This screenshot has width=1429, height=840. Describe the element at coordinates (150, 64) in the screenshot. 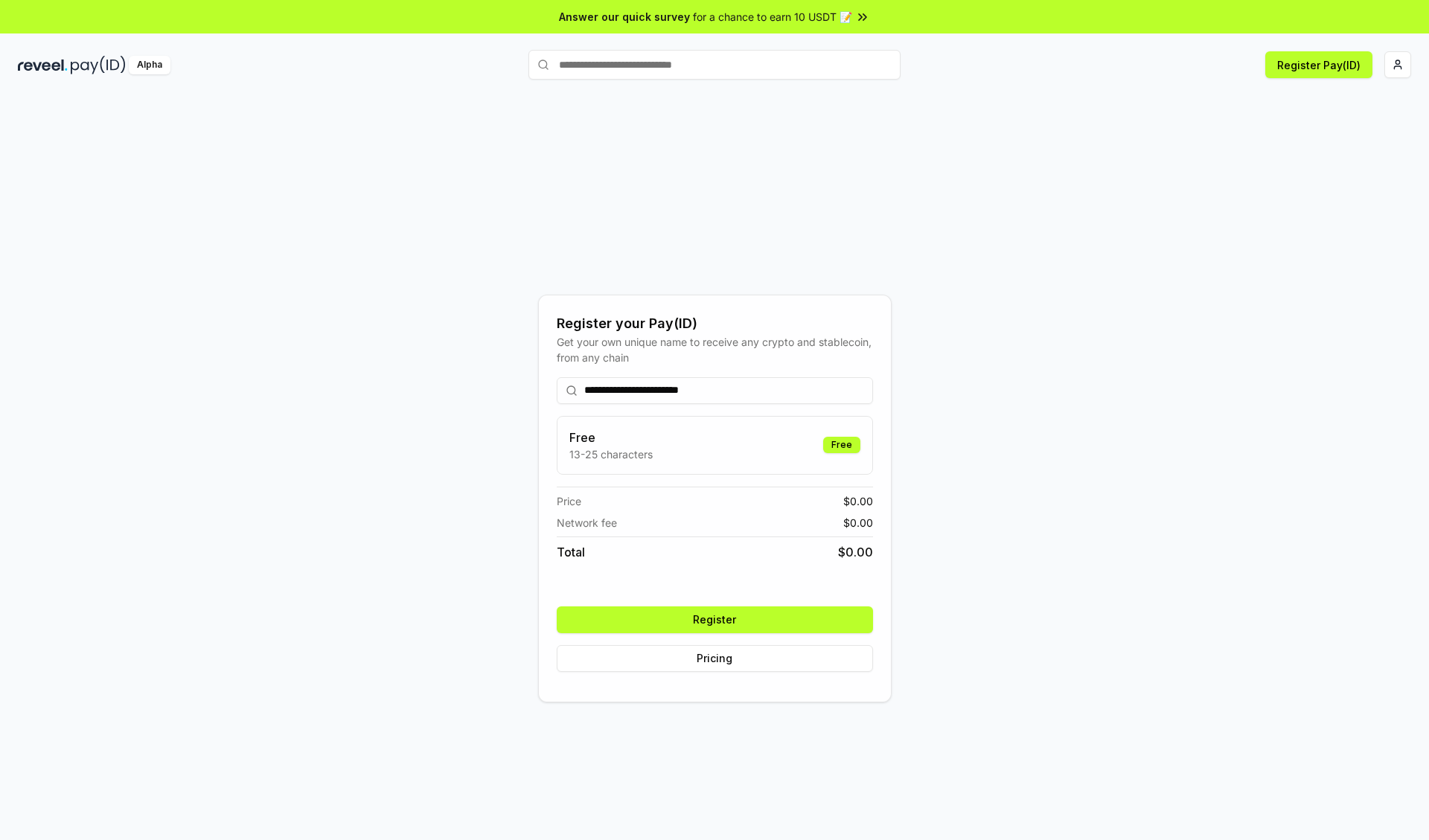

I see `div: Alpha` at that location.